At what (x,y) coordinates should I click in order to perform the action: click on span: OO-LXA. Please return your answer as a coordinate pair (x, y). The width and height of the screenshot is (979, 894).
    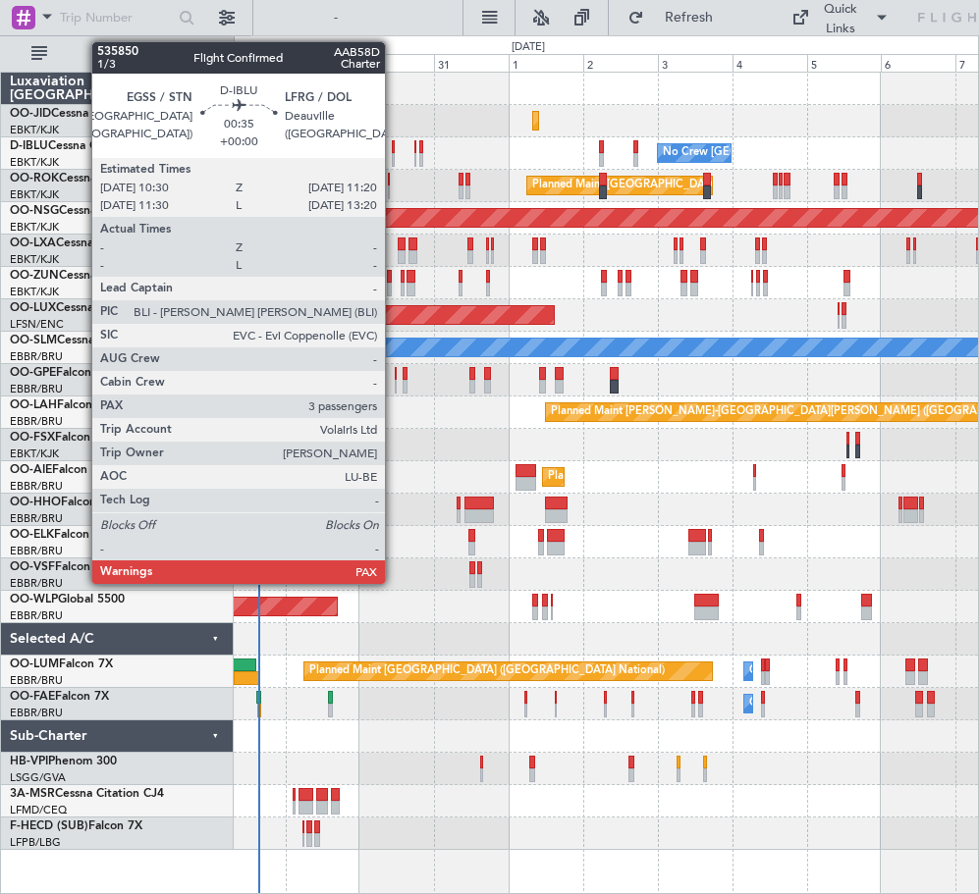
    Looking at the image, I should click on (32, 243).